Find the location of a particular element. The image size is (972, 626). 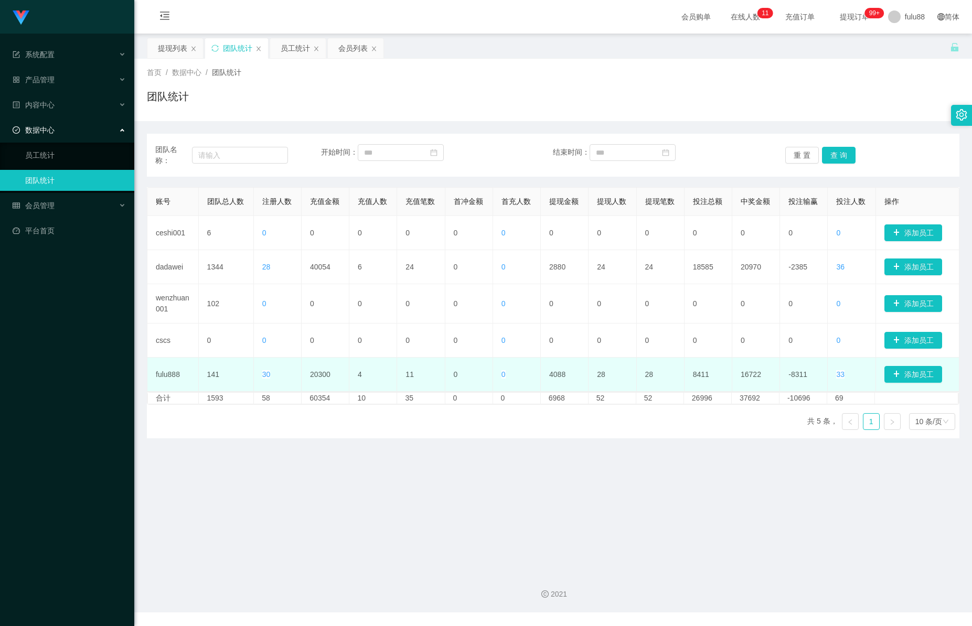

span: 30 is located at coordinates (266, 374).